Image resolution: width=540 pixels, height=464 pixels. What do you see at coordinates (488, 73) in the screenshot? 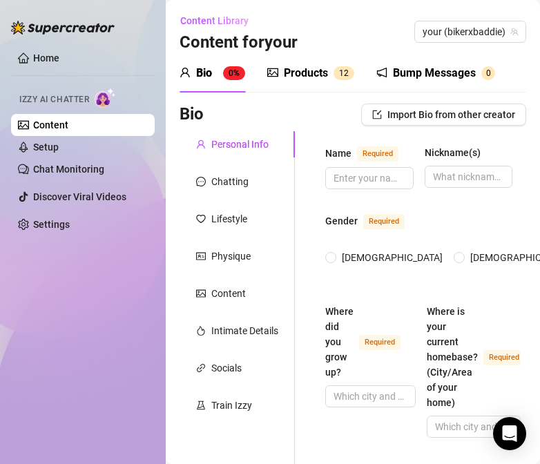
I see `sup: 0` at bounding box center [488, 73].